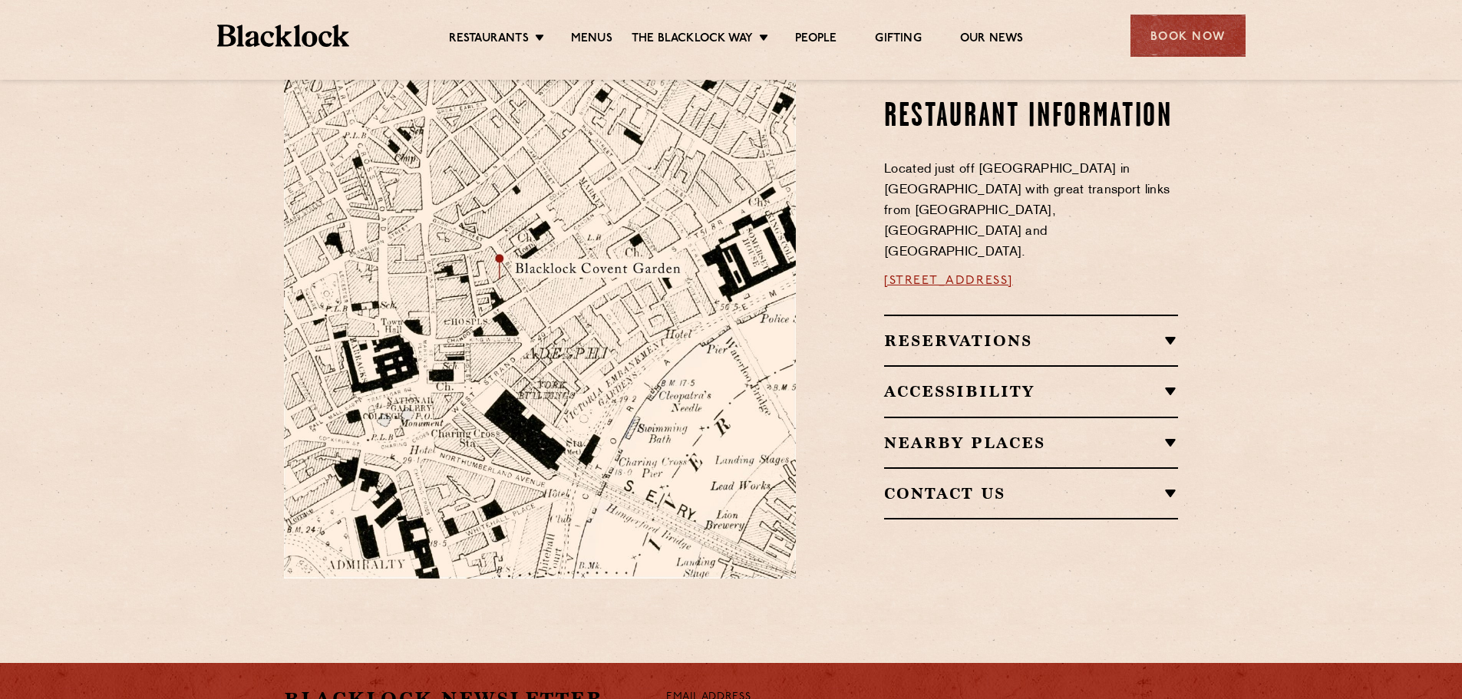 The image size is (1462, 699). I want to click on a: People, so click(816, 40).